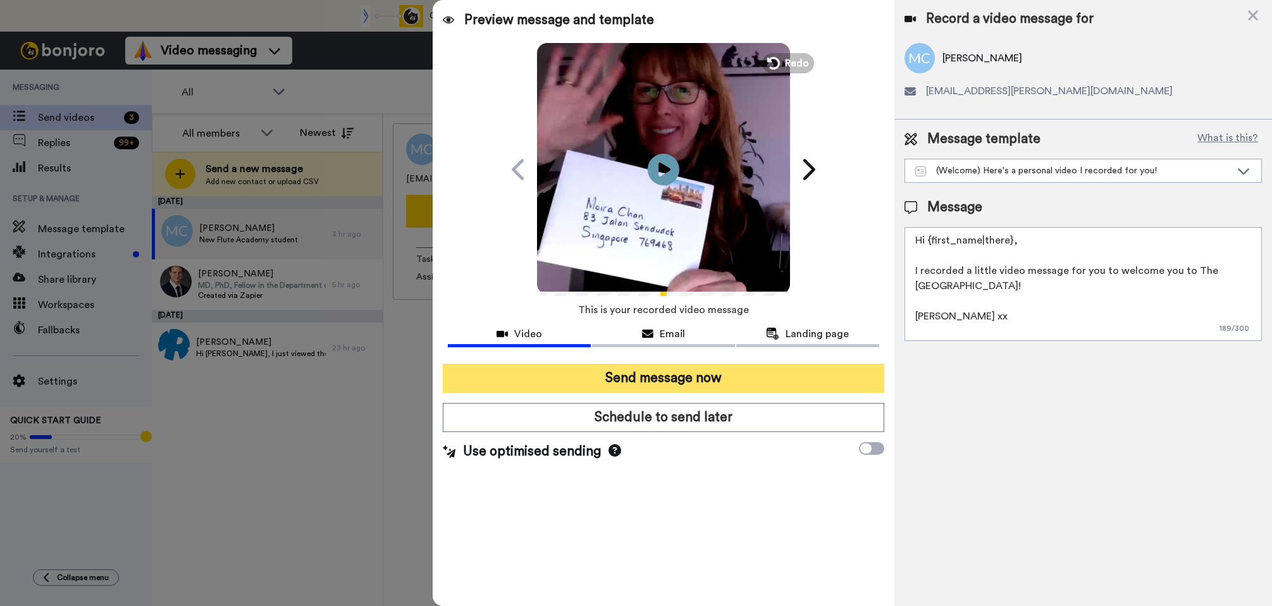  I want to click on span: Message, so click(954, 207).